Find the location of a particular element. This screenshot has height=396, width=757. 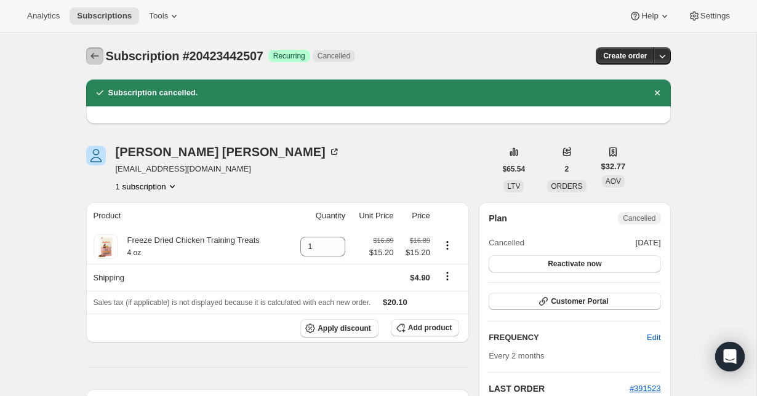

span: $4.90 is located at coordinates (420, 278).